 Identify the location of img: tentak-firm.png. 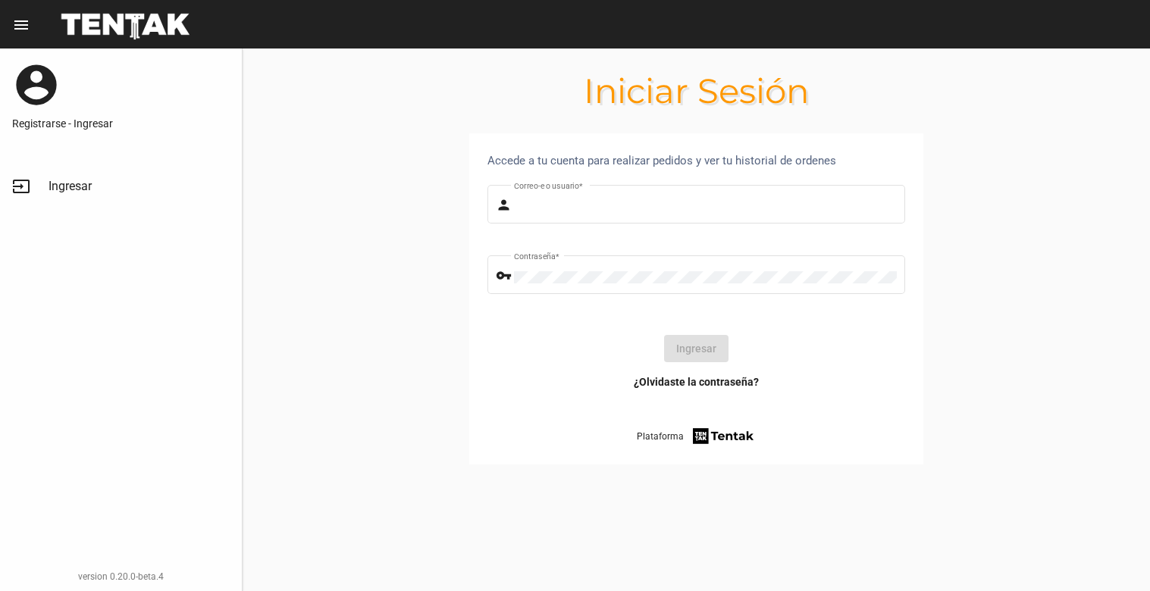
(723, 436).